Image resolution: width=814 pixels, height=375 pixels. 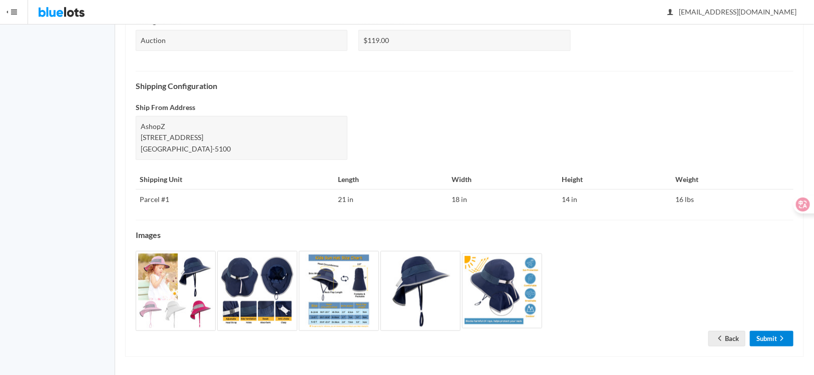 What do you see at coordinates (465, 235) in the screenshot?
I see `h4: Images` at bounding box center [465, 235].